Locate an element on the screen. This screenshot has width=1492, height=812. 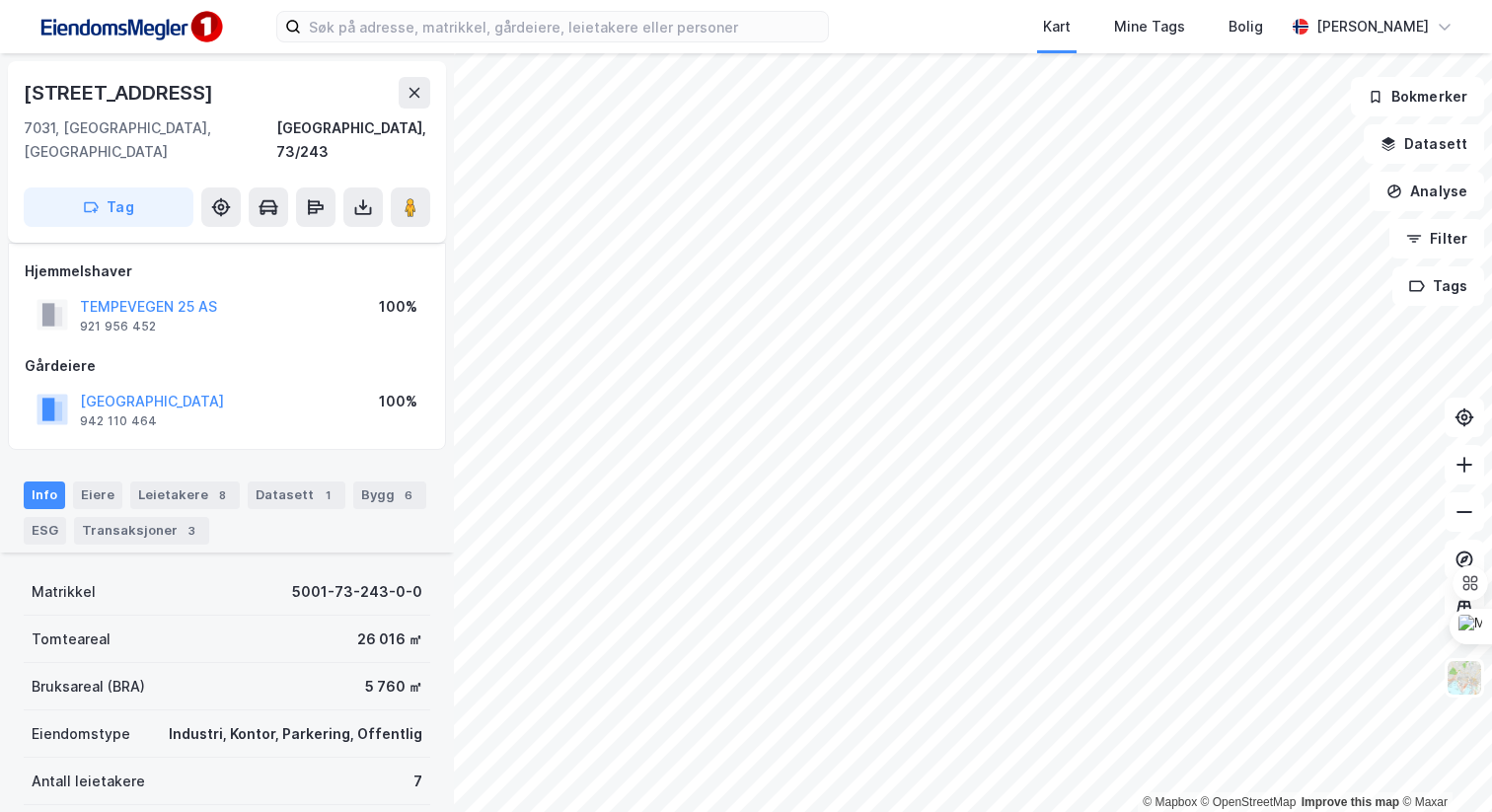
div: Kontrollprogram for chat is located at coordinates (1443, 765).